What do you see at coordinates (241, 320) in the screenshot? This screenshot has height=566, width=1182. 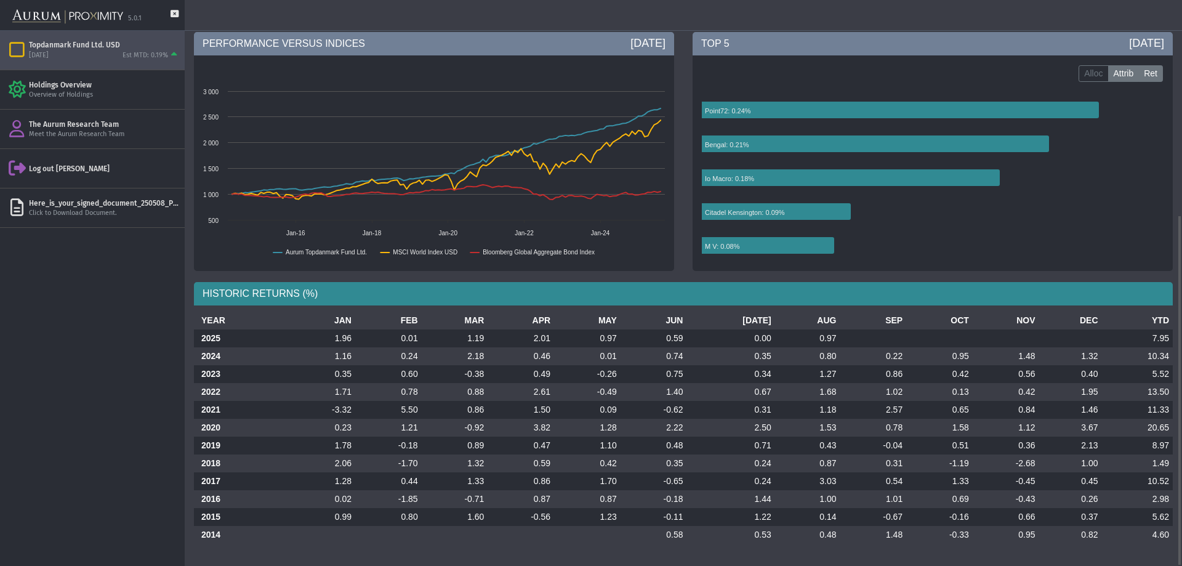 I see `th: YEAR` at bounding box center [241, 320].